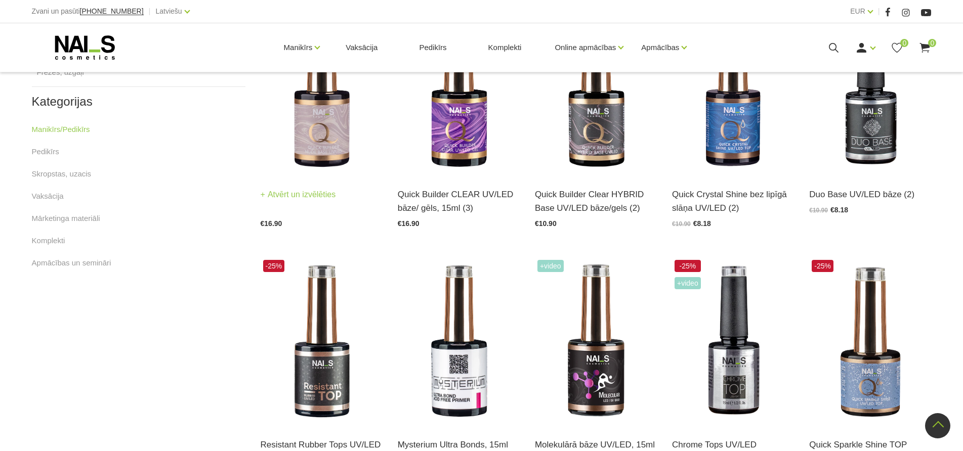  What do you see at coordinates (596, 201) in the screenshot?
I see `a: Quick Builder Clear HYBRID Base UV/LED bāze/gels (2)` at bounding box center [596, 201].